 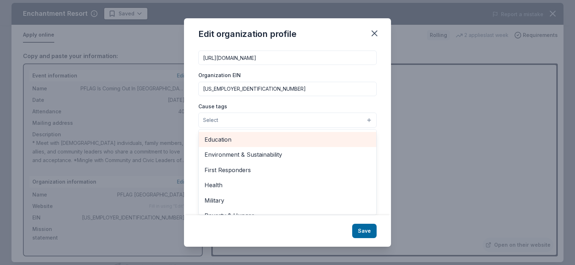 I want to click on span: Environment & Sustainability, so click(x=287, y=155).